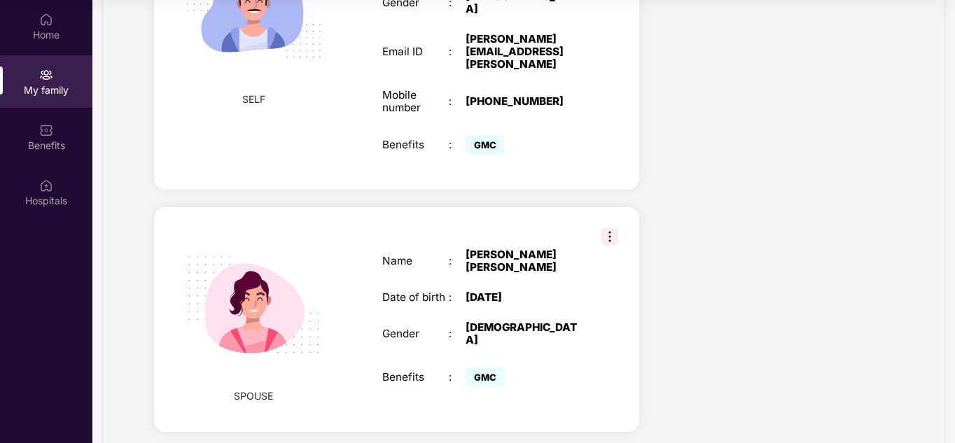  What do you see at coordinates (416, 52) in the screenshot?
I see `div: Email ID` at bounding box center [416, 52].